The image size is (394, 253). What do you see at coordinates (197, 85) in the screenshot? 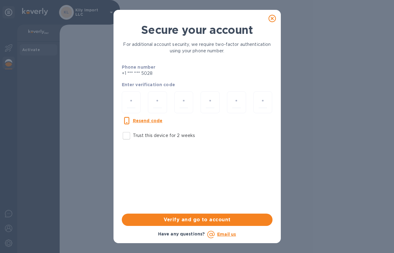
I see `p: Enter verification code` at bounding box center [197, 85].